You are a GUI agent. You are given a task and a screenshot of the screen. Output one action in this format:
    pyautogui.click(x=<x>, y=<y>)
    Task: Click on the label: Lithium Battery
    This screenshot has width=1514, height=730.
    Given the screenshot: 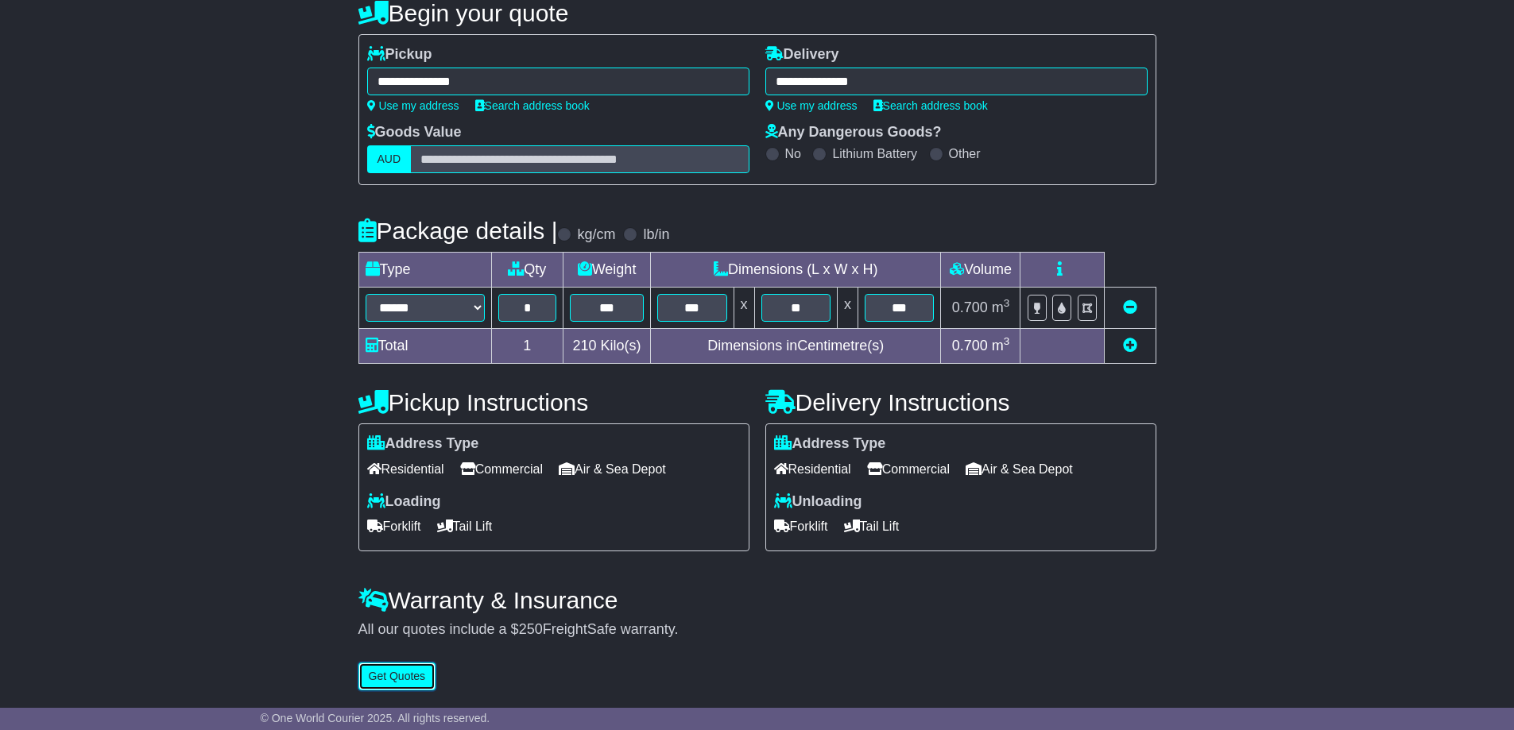 What is the action you would take?
    pyautogui.click(x=874, y=153)
    